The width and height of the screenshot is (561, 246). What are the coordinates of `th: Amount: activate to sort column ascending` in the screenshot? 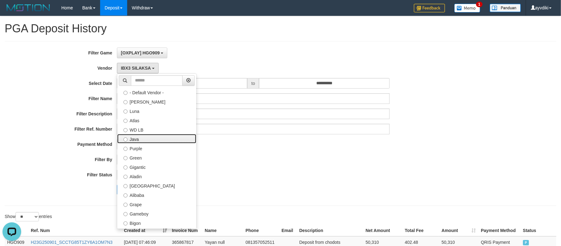 It's located at (459, 230).